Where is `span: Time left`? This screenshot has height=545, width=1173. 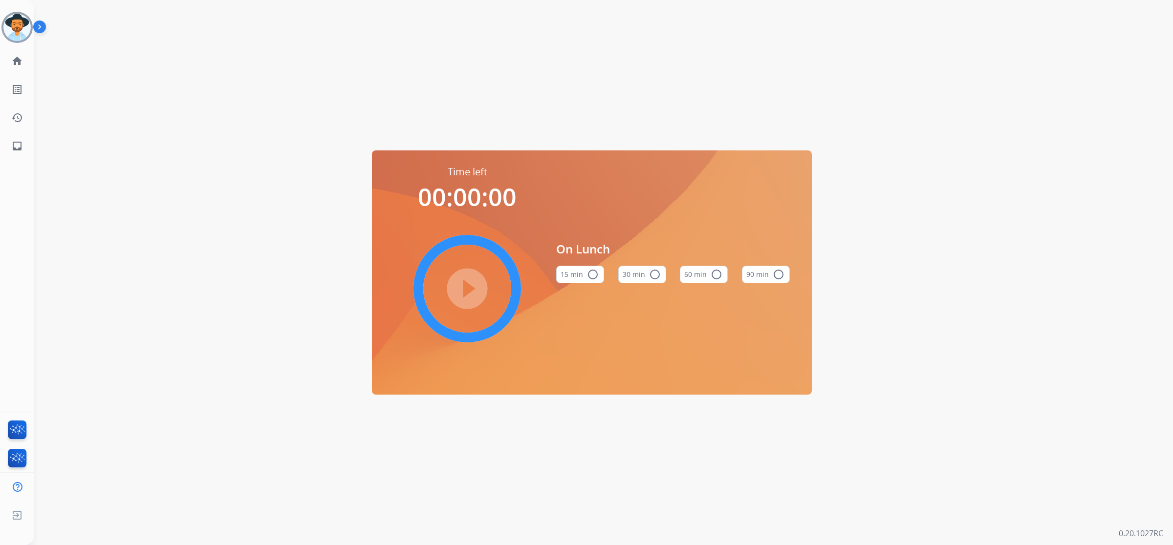
span: Time left is located at coordinates (467, 172).